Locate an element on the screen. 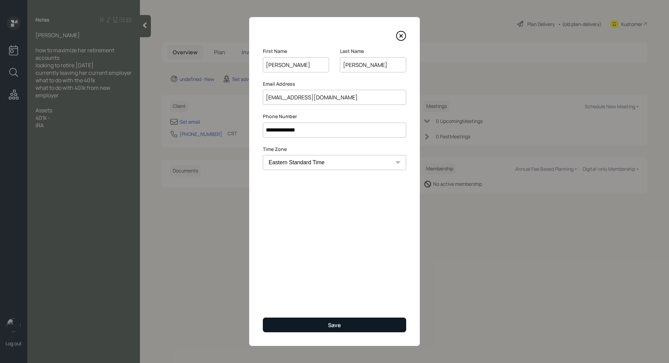 The height and width of the screenshot is (363, 669). label: Phone Number is located at coordinates (335, 116).